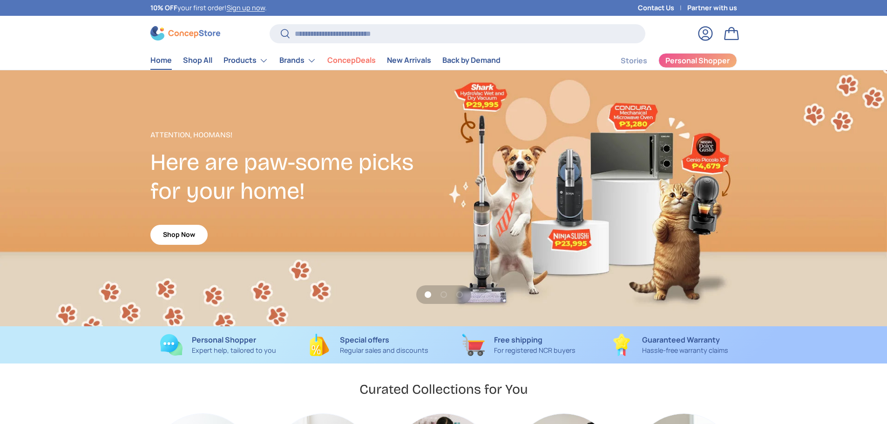 The height and width of the screenshot is (424, 887). Describe the element at coordinates (668, 61) in the screenshot. I see `nav: Secondary` at that location.